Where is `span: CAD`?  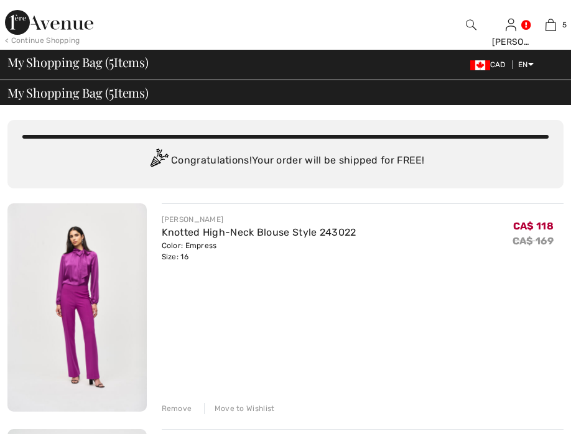 span: CAD is located at coordinates (490, 65).